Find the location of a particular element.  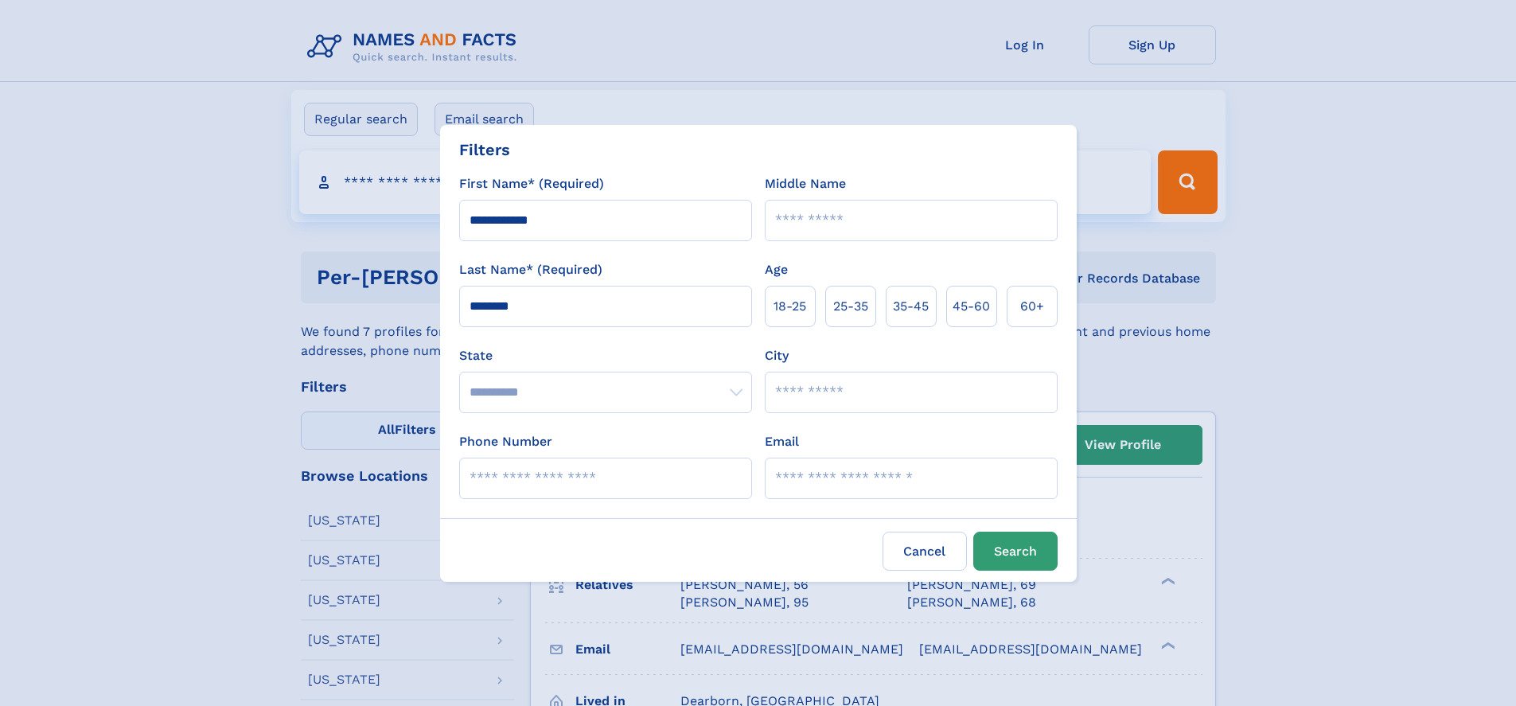

label: Last Name* (Required) is located at coordinates (531, 270).